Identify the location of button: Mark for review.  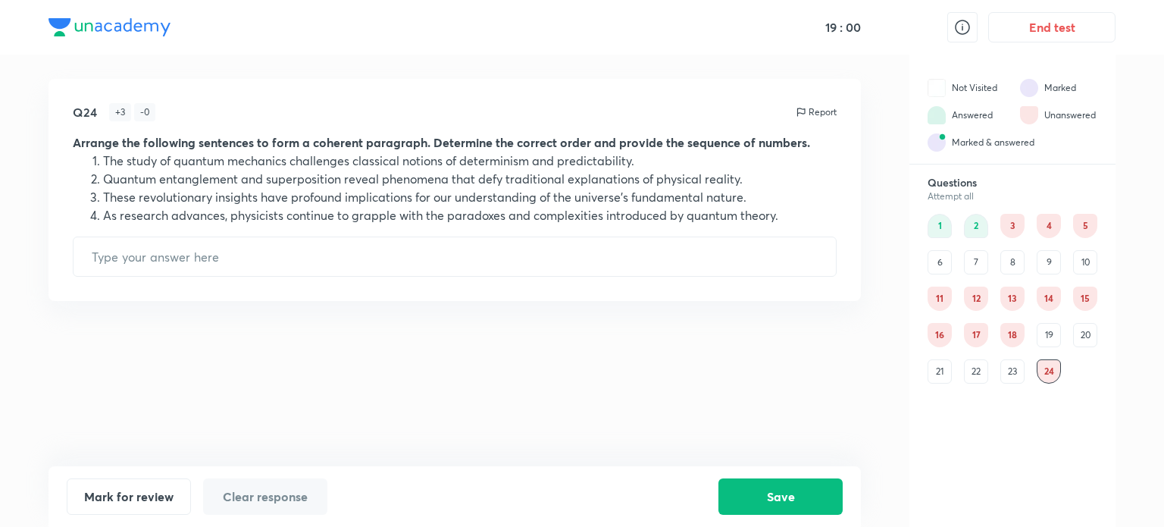
(129, 496).